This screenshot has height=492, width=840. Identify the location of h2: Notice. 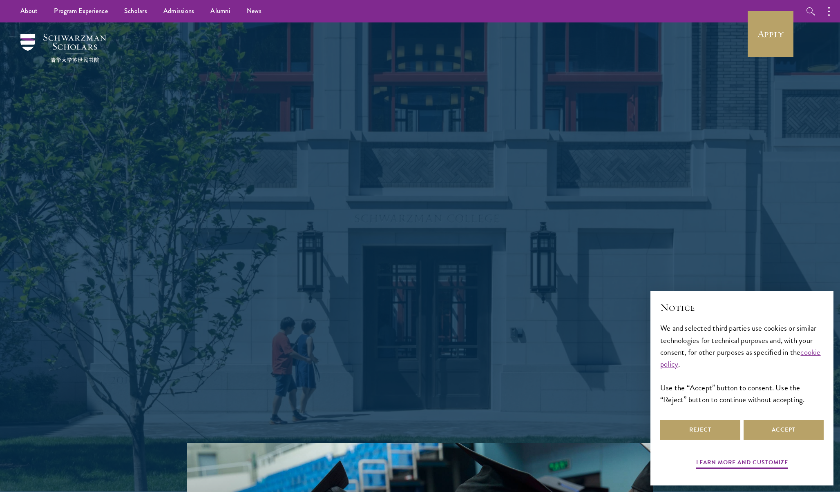
(742, 308).